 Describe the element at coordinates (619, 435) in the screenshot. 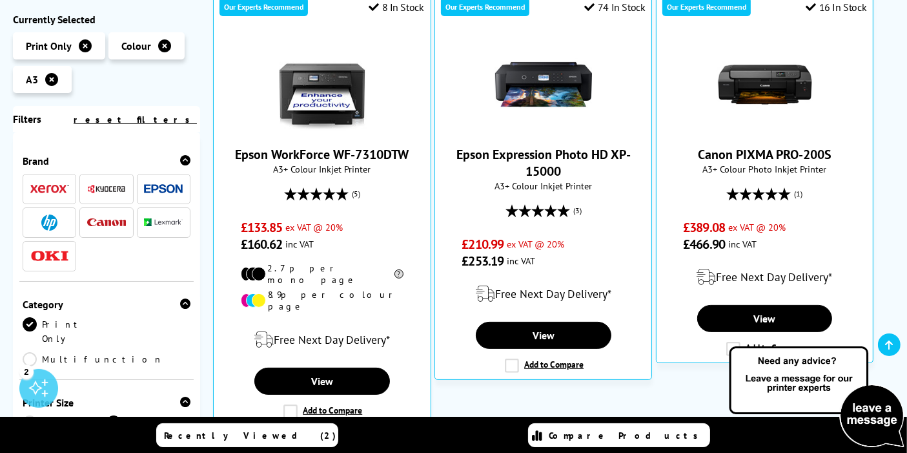

I see `a: Compare Products` at that location.